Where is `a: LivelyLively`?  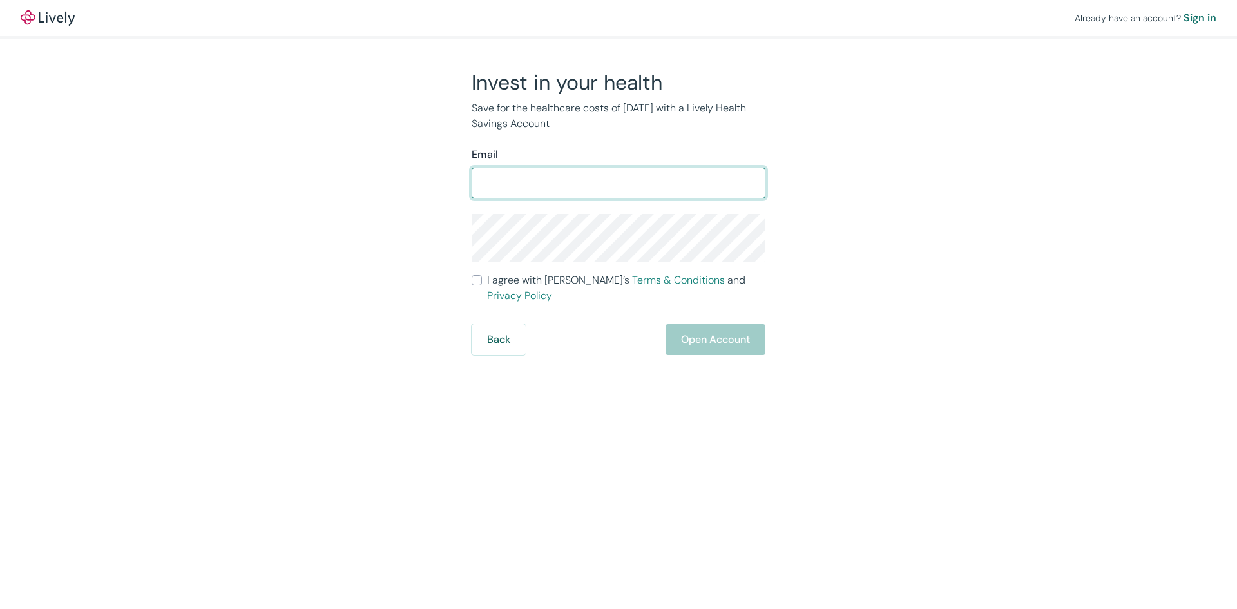 a: LivelyLively is located at coordinates (48, 18).